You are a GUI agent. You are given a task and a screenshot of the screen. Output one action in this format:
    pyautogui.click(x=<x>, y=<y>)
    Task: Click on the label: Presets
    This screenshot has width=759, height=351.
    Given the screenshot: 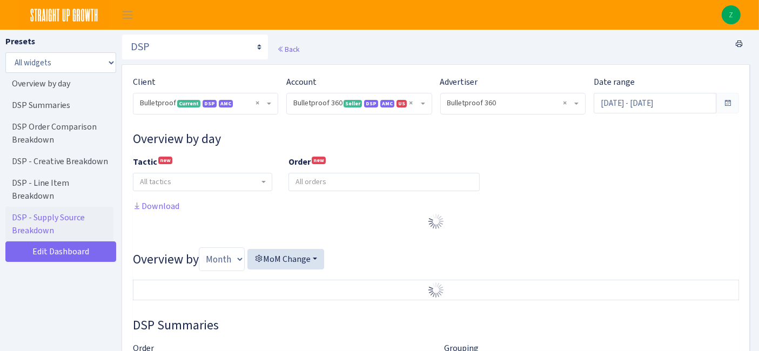 What is the action you would take?
    pyautogui.click(x=20, y=42)
    